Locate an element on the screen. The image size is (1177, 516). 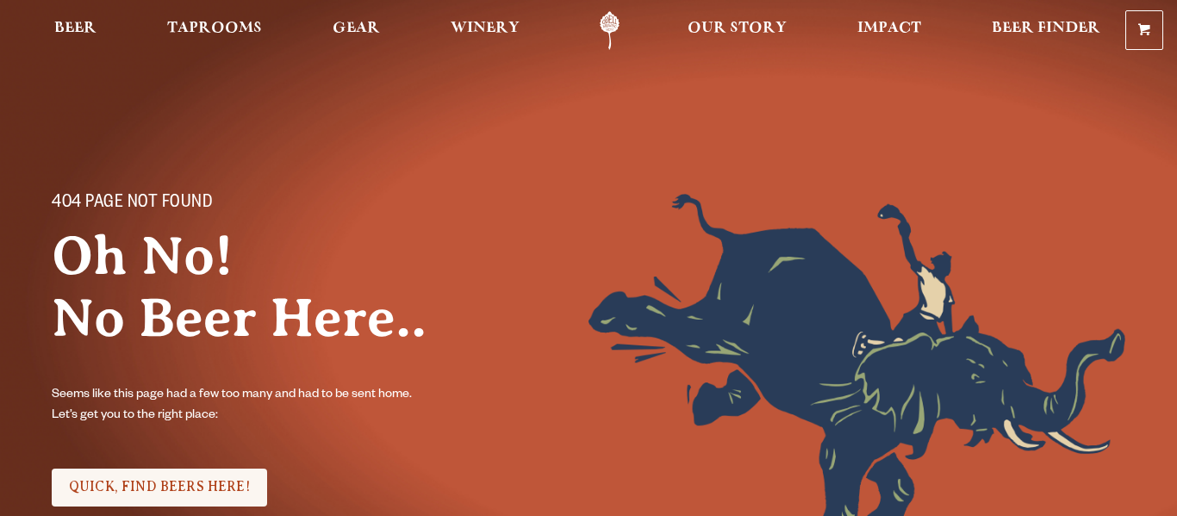
a: Winery is located at coordinates (485, 30).